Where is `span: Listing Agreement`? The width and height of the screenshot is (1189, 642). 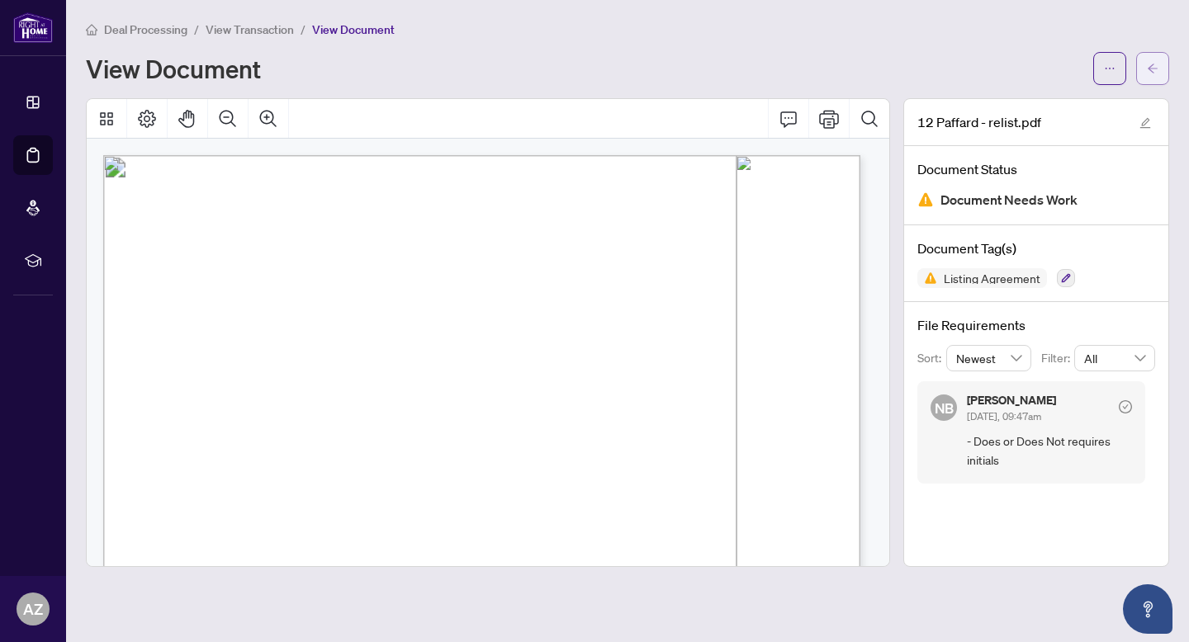
span: Listing Agreement is located at coordinates (992, 278).